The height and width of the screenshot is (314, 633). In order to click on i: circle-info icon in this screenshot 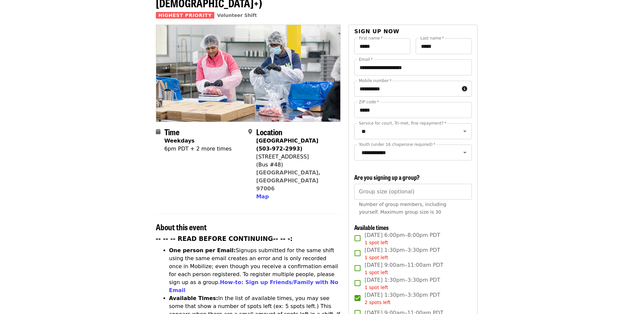, I will do `click(464, 89)`.